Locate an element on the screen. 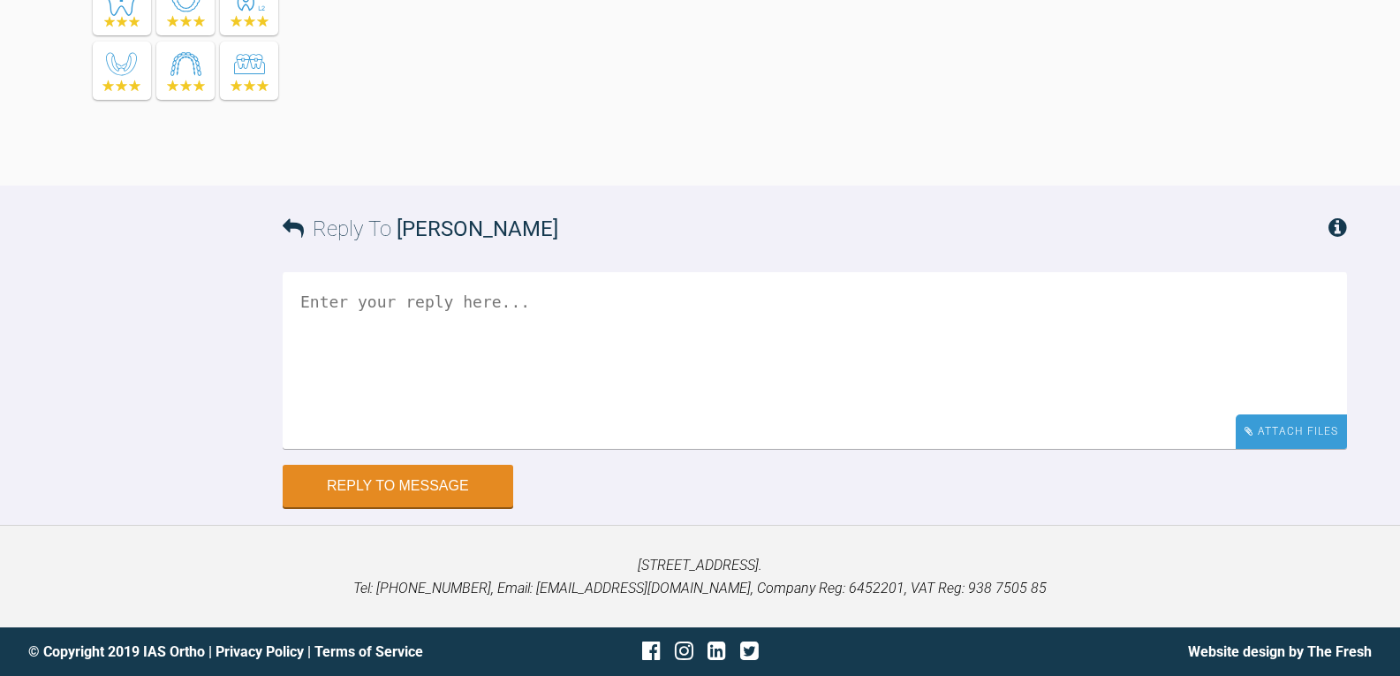  a: Terms of Service is located at coordinates (368, 651).